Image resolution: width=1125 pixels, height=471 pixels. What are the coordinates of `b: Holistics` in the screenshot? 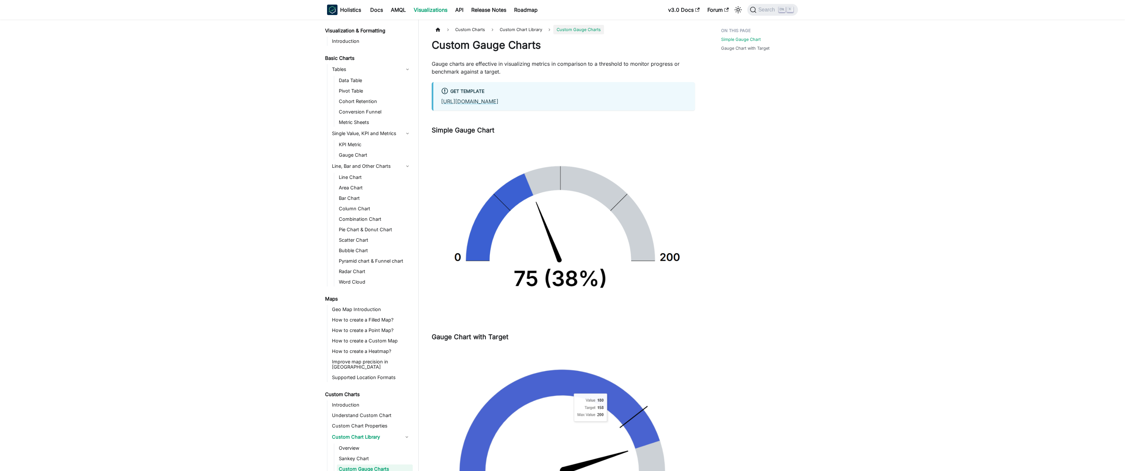 It's located at (351, 10).